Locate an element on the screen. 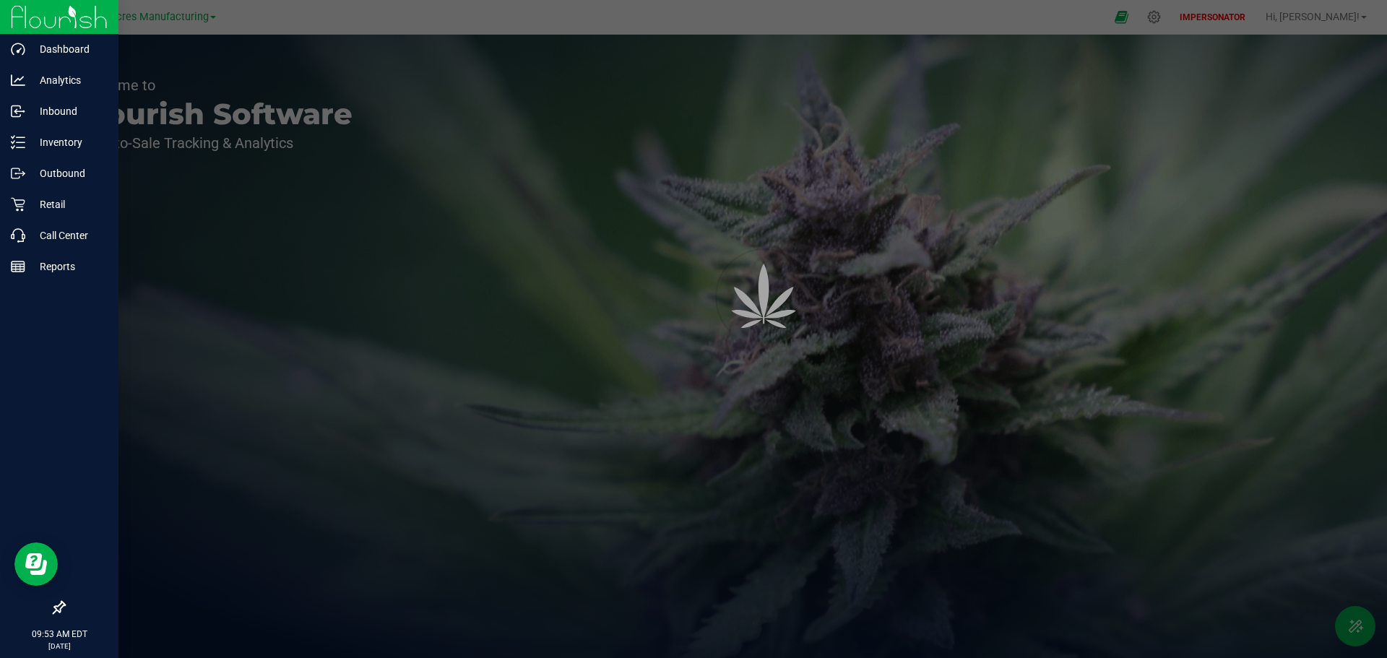  p: Call Center is located at coordinates (69, 235).